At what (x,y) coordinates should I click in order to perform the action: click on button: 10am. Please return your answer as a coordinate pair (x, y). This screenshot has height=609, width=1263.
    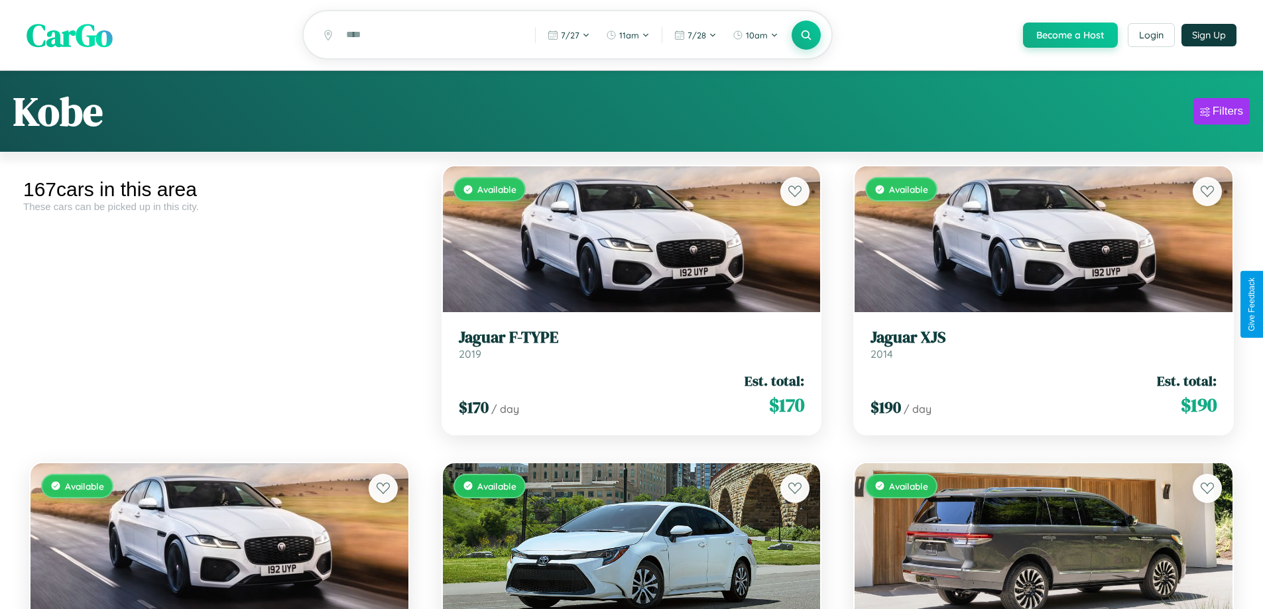
    Looking at the image, I should click on (755, 35).